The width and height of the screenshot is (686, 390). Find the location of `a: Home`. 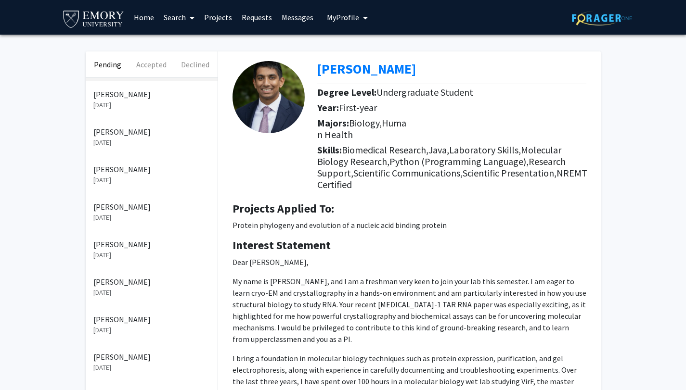

a: Home is located at coordinates (144, 17).